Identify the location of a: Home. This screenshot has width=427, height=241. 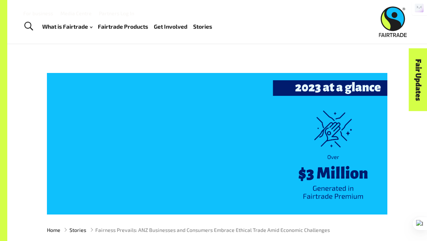
(53, 230).